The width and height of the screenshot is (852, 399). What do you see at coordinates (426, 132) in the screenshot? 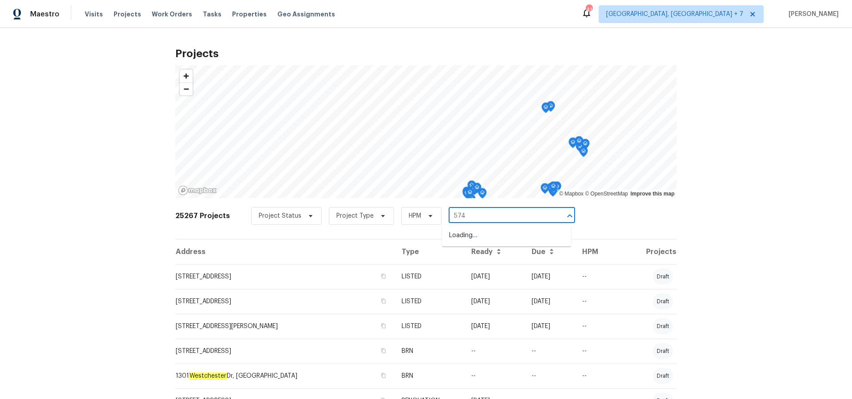
I see `canvas: Map` at bounding box center [426, 132].